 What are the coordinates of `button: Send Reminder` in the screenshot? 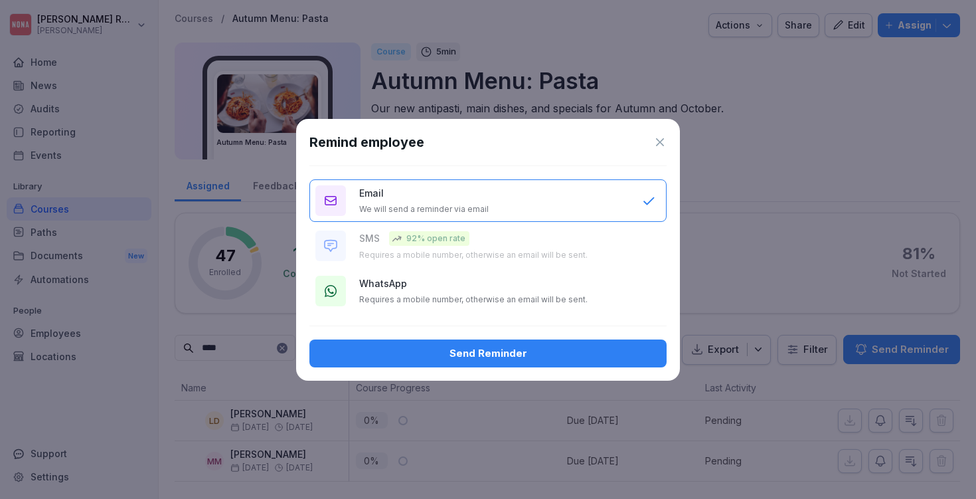 It's located at (488, 353).